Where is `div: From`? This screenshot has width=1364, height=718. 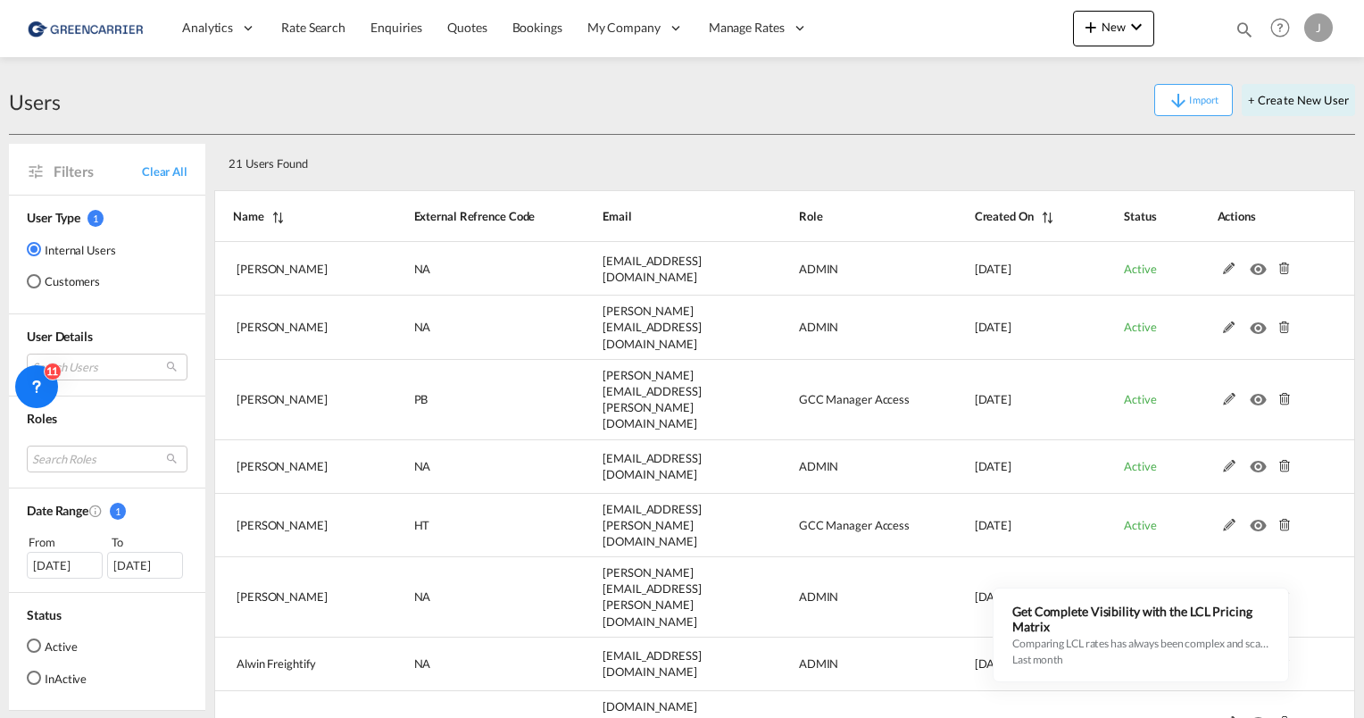 div: From is located at coordinates (66, 542).